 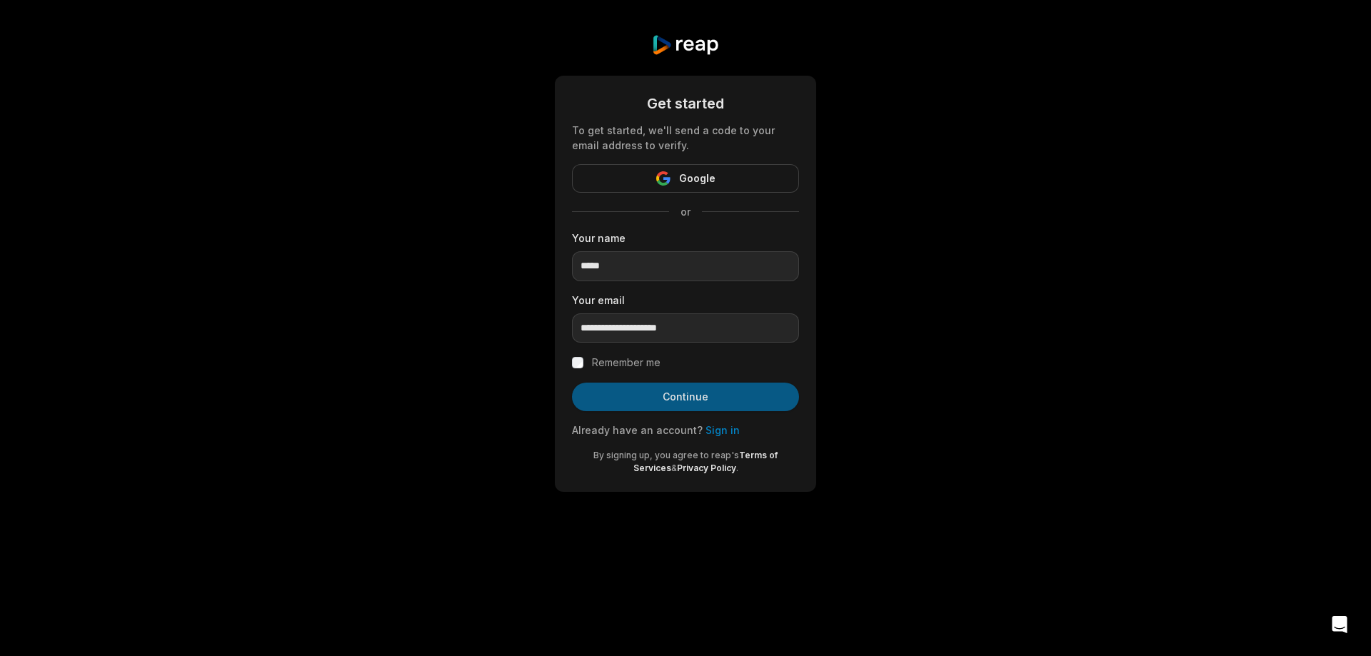 I want to click on div: Open Intercom Messenger, so click(x=1339, y=625).